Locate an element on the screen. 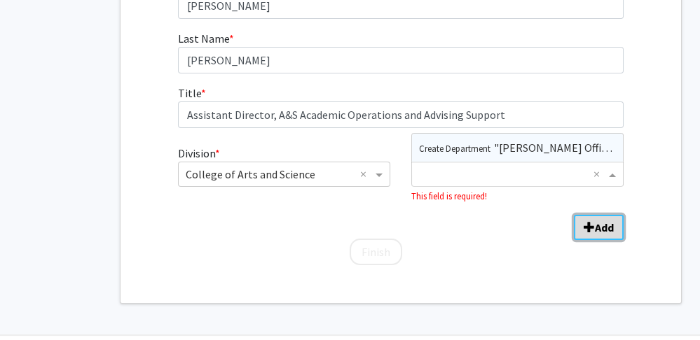 The image size is (700, 340). span: Last Name is located at coordinates (203, 39).